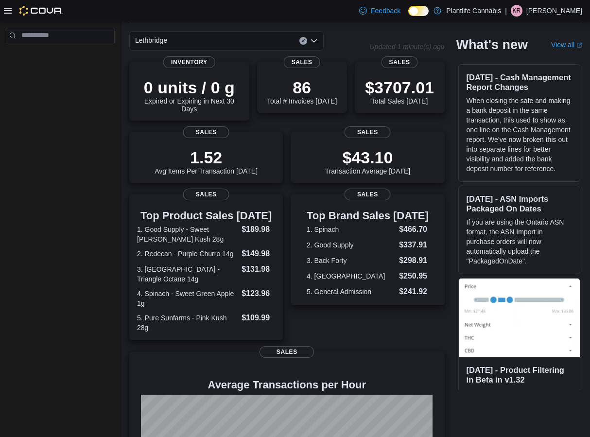  I want to click on dt: 2. Good Supply, so click(351, 245).